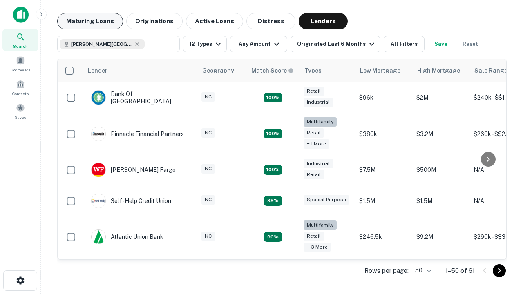 The width and height of the screenshot is (523, 294). Describe the element at coordinates (500, 271) in the screenshot. I see `button: Go to next page` at that location.